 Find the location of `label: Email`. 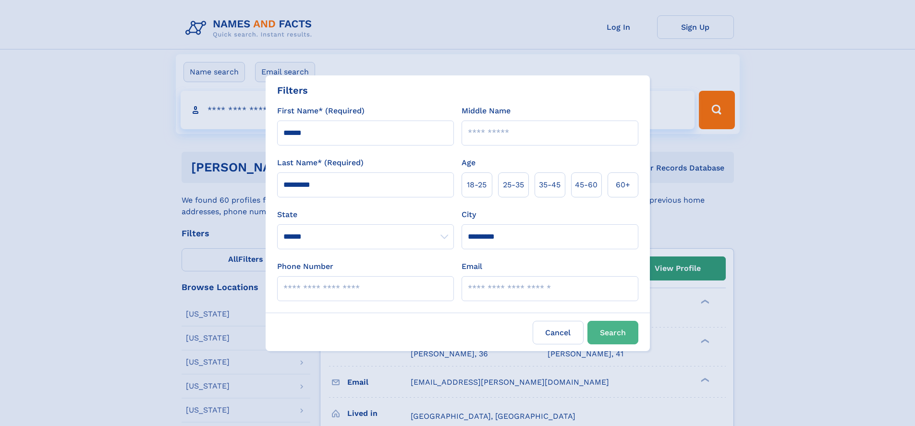

label: Email is located at coordinates (472, 267).